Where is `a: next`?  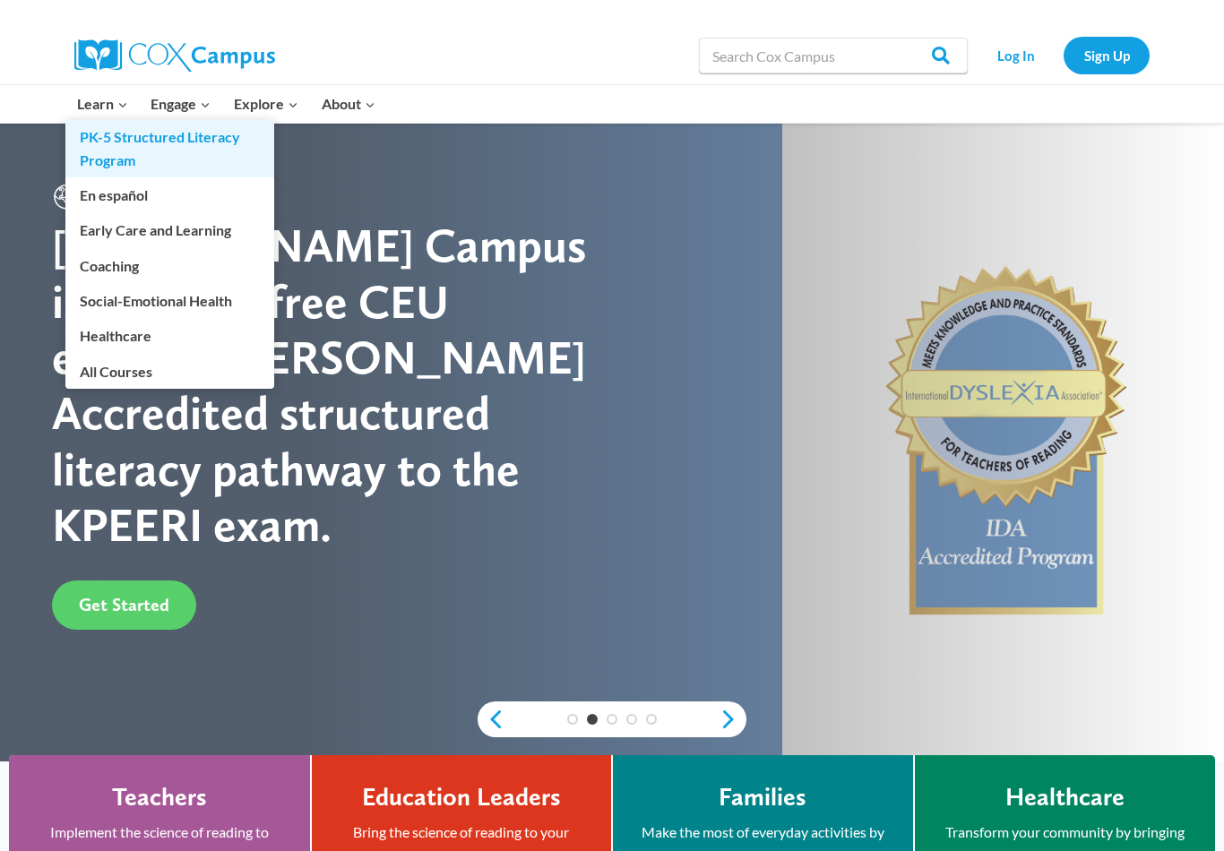
a: next is located at coordinates (733, 719).